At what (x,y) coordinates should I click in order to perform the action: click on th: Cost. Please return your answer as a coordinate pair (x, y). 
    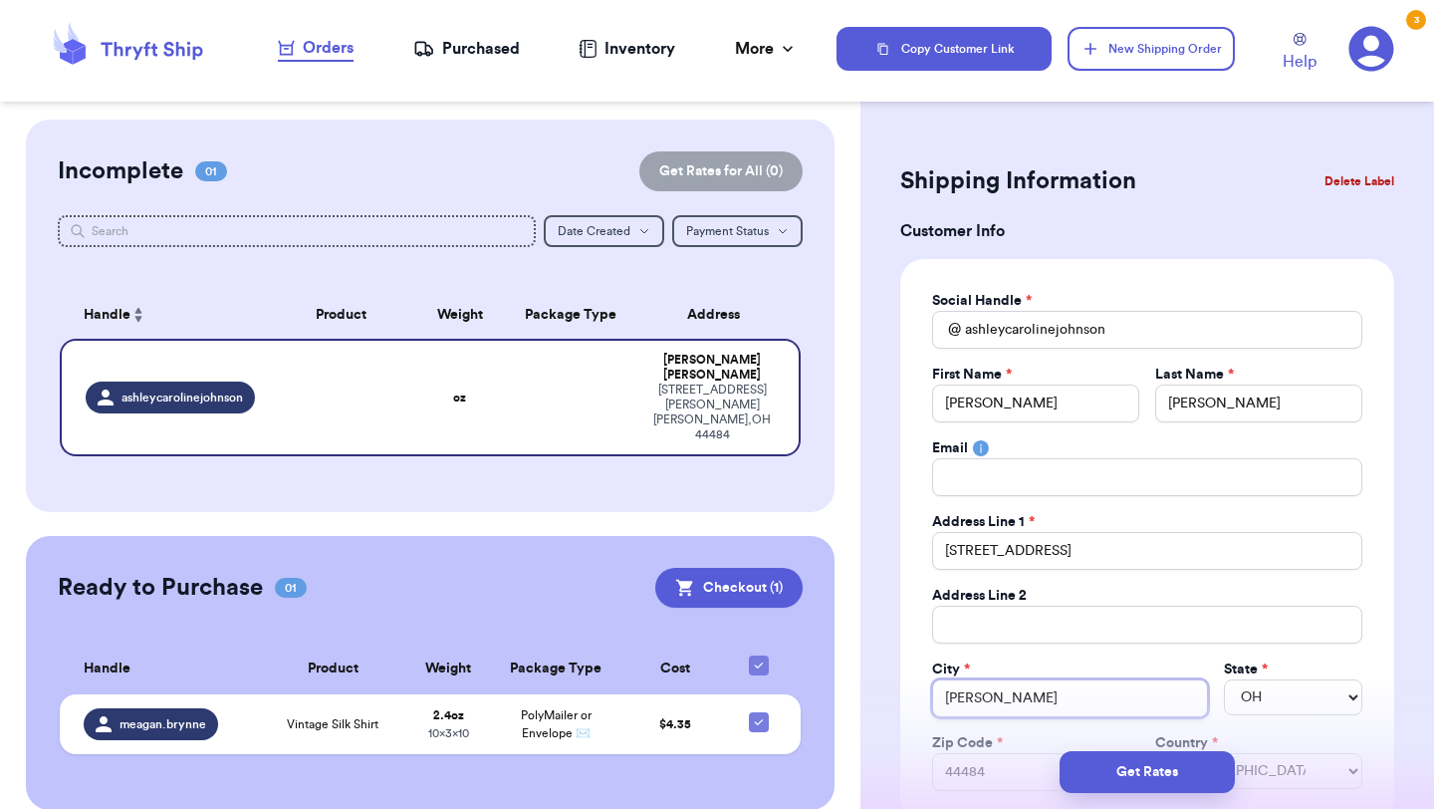
    Looking at the image, I should click on (674, 668).